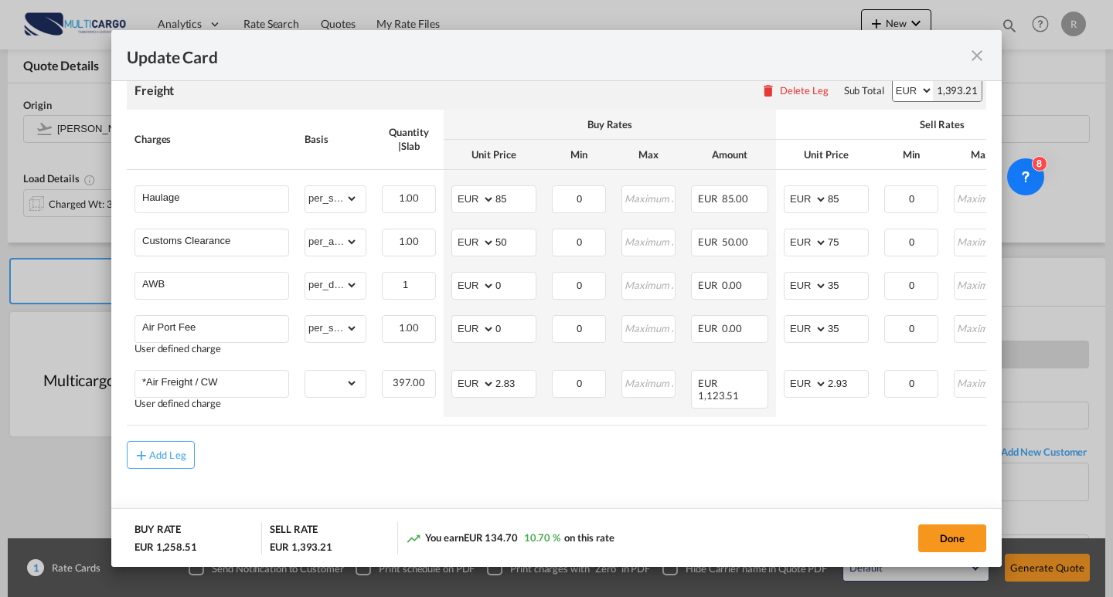 The height and width of the screenshot is (597, 1113). Describe the element at coordinates (212, 139) in the screenshot. I see `div: Charges` at that location.